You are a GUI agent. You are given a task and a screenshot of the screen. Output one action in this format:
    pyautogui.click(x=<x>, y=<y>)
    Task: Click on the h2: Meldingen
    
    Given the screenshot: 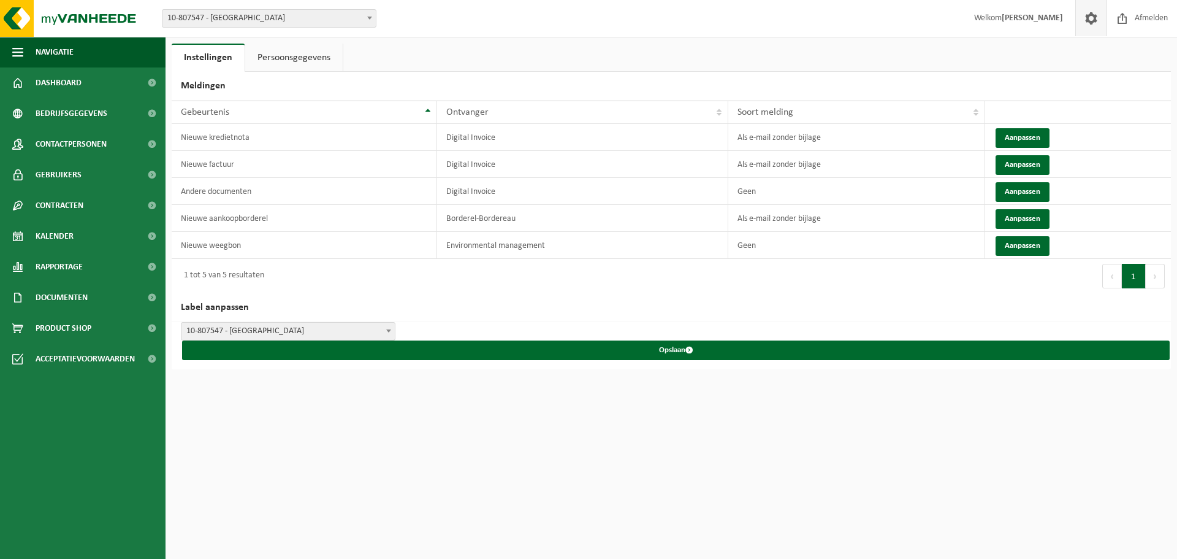 What is the action you would take?
    pyautogui.click(x=671, y=86)
    